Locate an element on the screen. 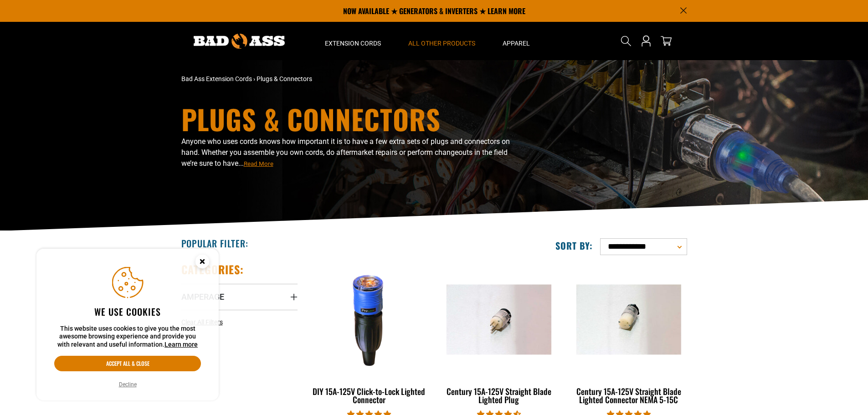  div: Century 15A-125V Straight Blade Lighted Plug is located at coordinates (498, 395).